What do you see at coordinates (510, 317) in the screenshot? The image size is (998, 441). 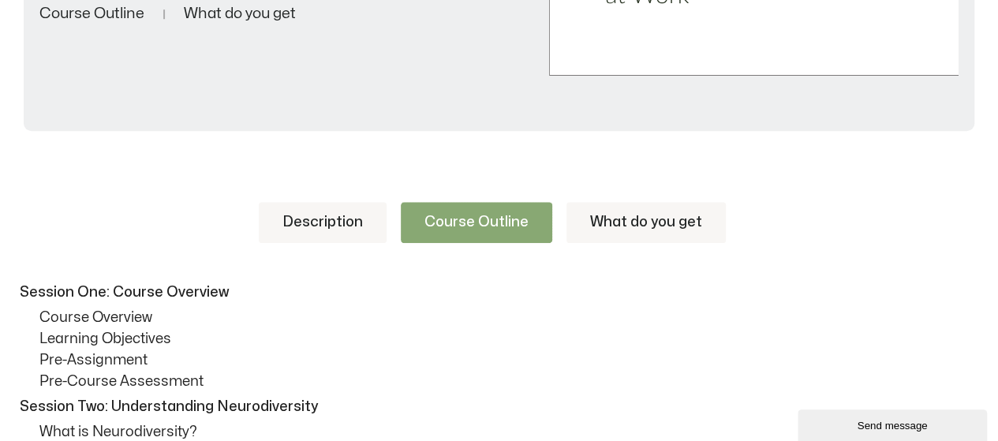 I see `p: Course Overview` at bounding box center [510, 317].